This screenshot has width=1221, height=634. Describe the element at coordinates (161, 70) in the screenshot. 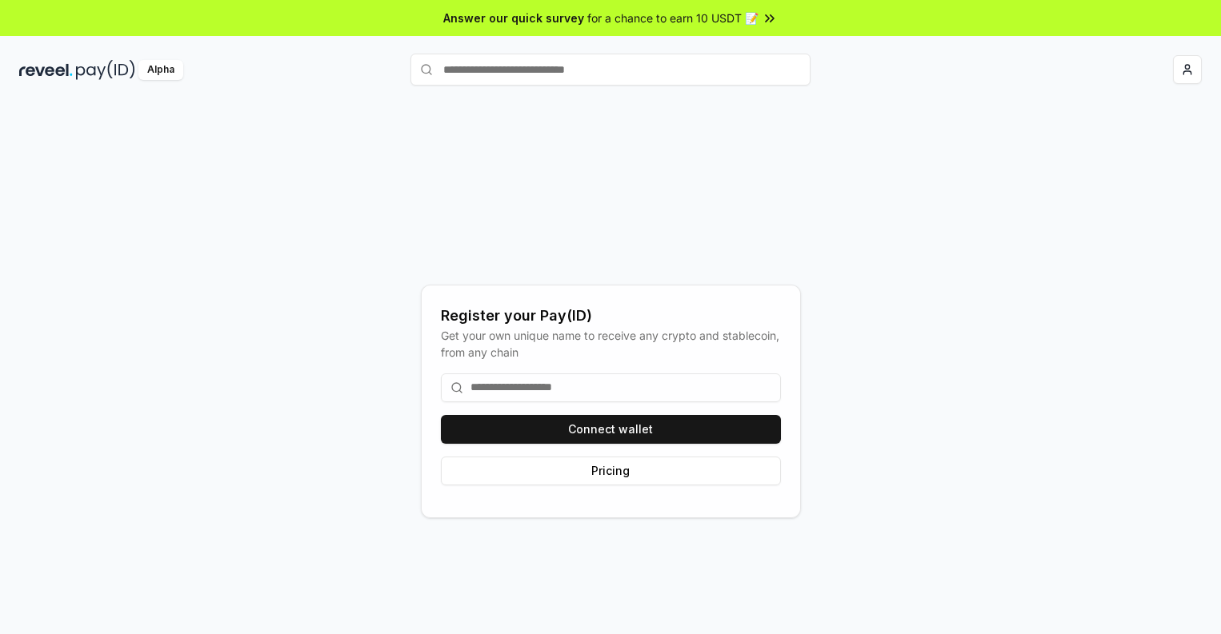

I see `div: Alpha` at that location.